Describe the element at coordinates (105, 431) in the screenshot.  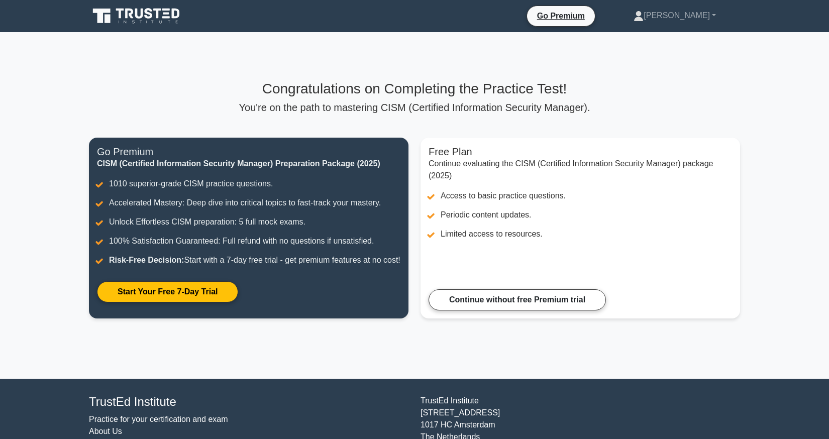
I see `a: About Us` at that location.